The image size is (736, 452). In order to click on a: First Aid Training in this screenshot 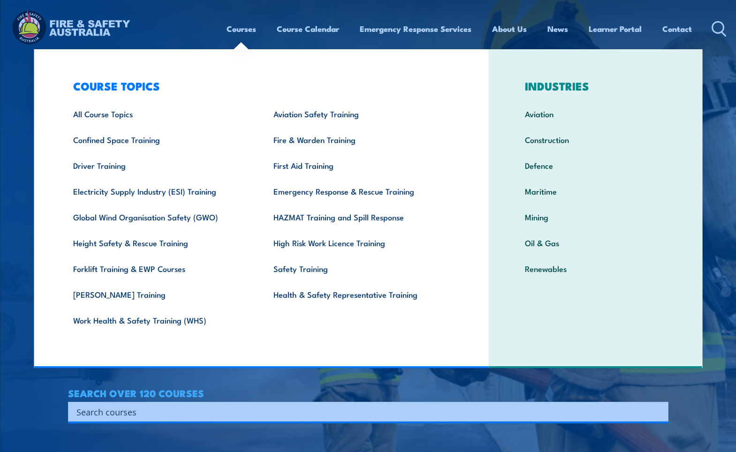, I will do `click(359, 165)`.